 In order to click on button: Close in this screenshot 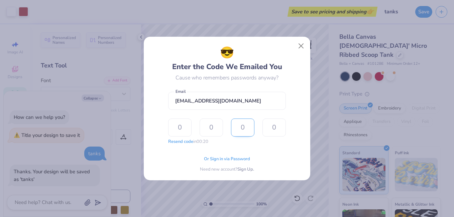, I will do `click(301, 46)`.